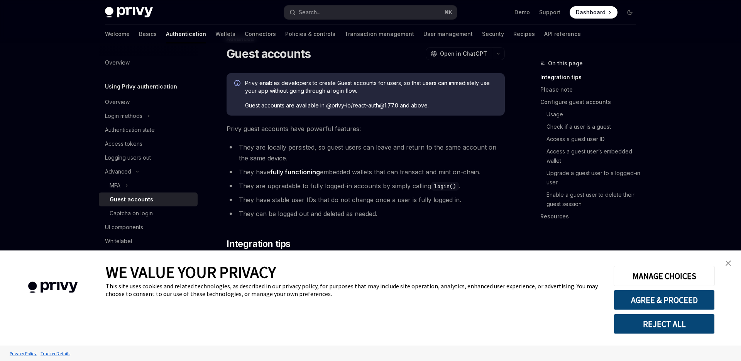  I want to click on button: Open search, so click(371, 12).